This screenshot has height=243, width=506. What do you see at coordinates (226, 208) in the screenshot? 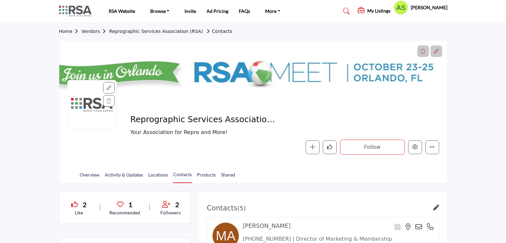
I see `h3: Contacts` at bounding box center [226, 208].